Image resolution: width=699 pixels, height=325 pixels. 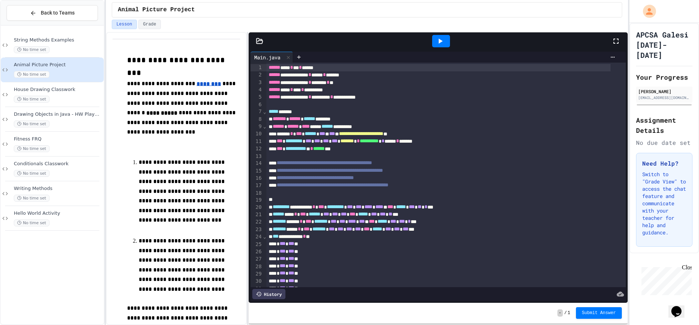 What do you see at coordinates (599, 313) in the screenshot?
I see `button: Submit Answer` at bounding box center [599, 313].